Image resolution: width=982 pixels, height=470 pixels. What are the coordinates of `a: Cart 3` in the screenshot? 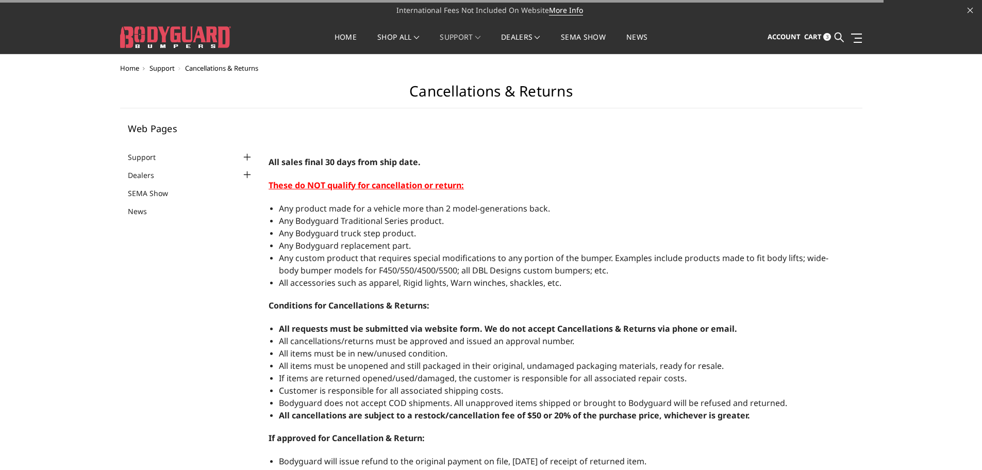 It's located at (817, 37).